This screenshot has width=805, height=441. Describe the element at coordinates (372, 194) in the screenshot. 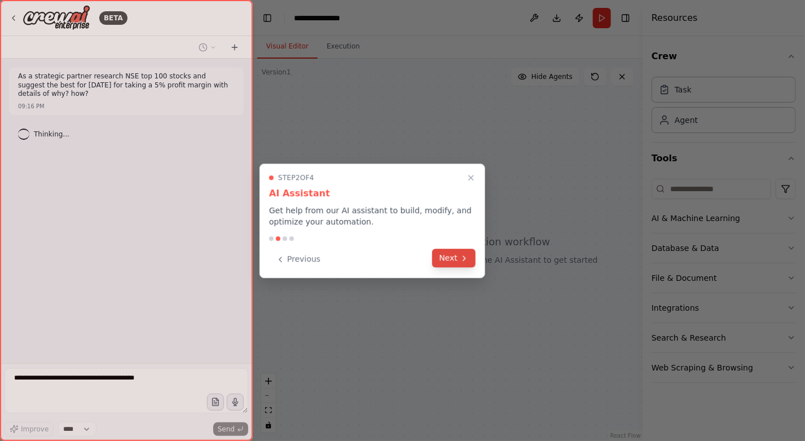

I see `h3: AI Assistant` at that location.